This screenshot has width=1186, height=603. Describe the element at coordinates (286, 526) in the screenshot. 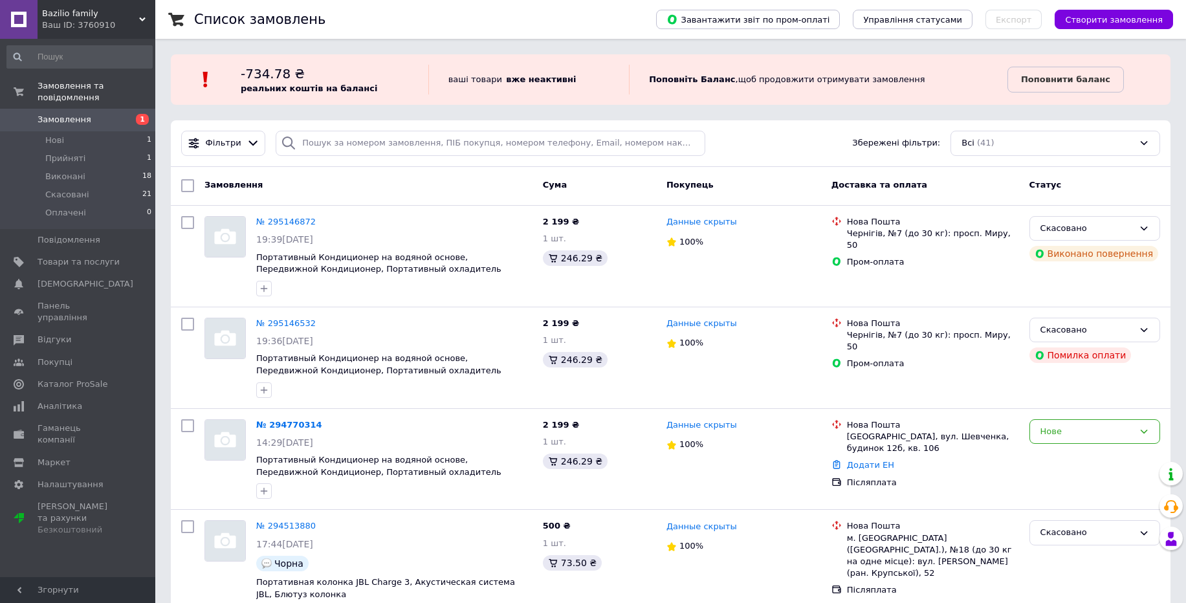

I see `a: № 294513880` at that location.